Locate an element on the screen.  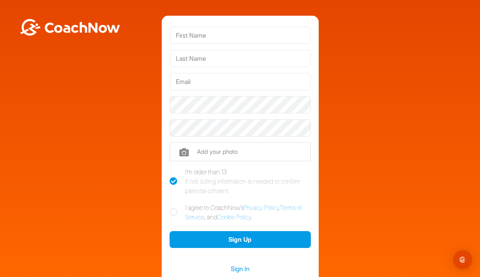
img: BwLJSsUCoWCh5upNqxVrqldRgqLPVwmV24tXu5FoVAoFEpwwqQ3VIfuoInZCoVCoTD4vwADAC3ZFMkVEQFDAAAAAElFTkSuQmCC is located at coordinates (70, 27).